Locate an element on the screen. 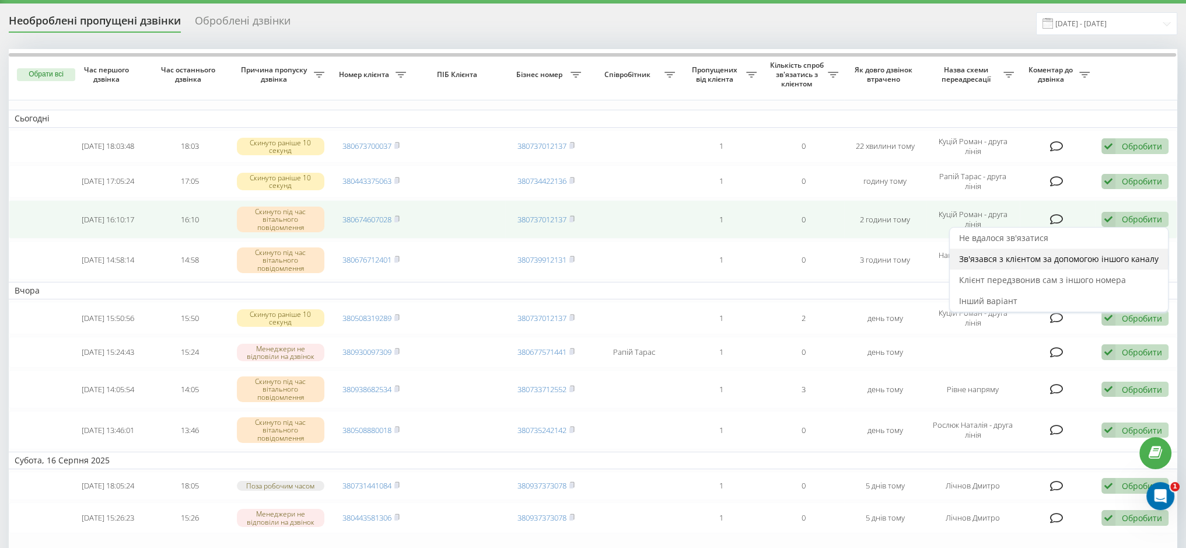 This screenshot has height=548, width=1186. div: Оброблені дзвінки is located at coordinates (243, 23).